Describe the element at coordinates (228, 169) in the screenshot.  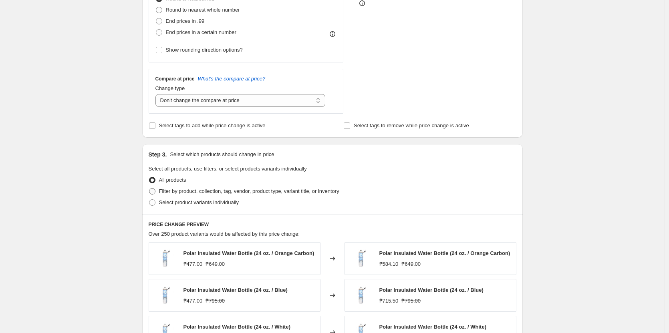
I see `span: Select all products, use filters, or select products variants individually` at that location.